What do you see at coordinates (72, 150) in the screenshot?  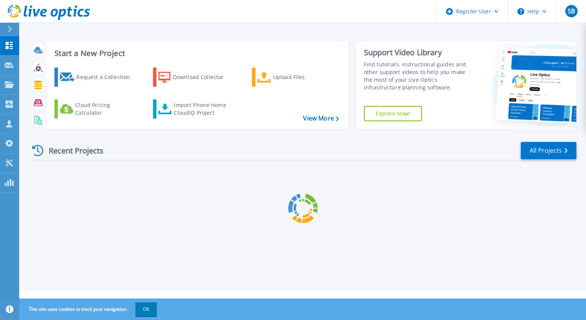 I see `div: Recent Projects` at bounding box center [72, 150].